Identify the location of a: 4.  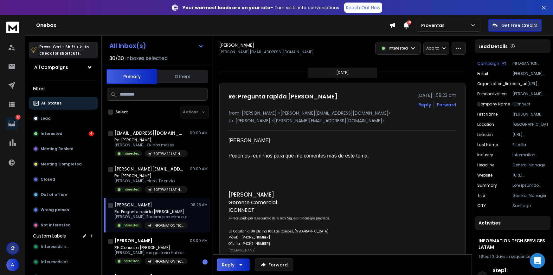
(12, 123).